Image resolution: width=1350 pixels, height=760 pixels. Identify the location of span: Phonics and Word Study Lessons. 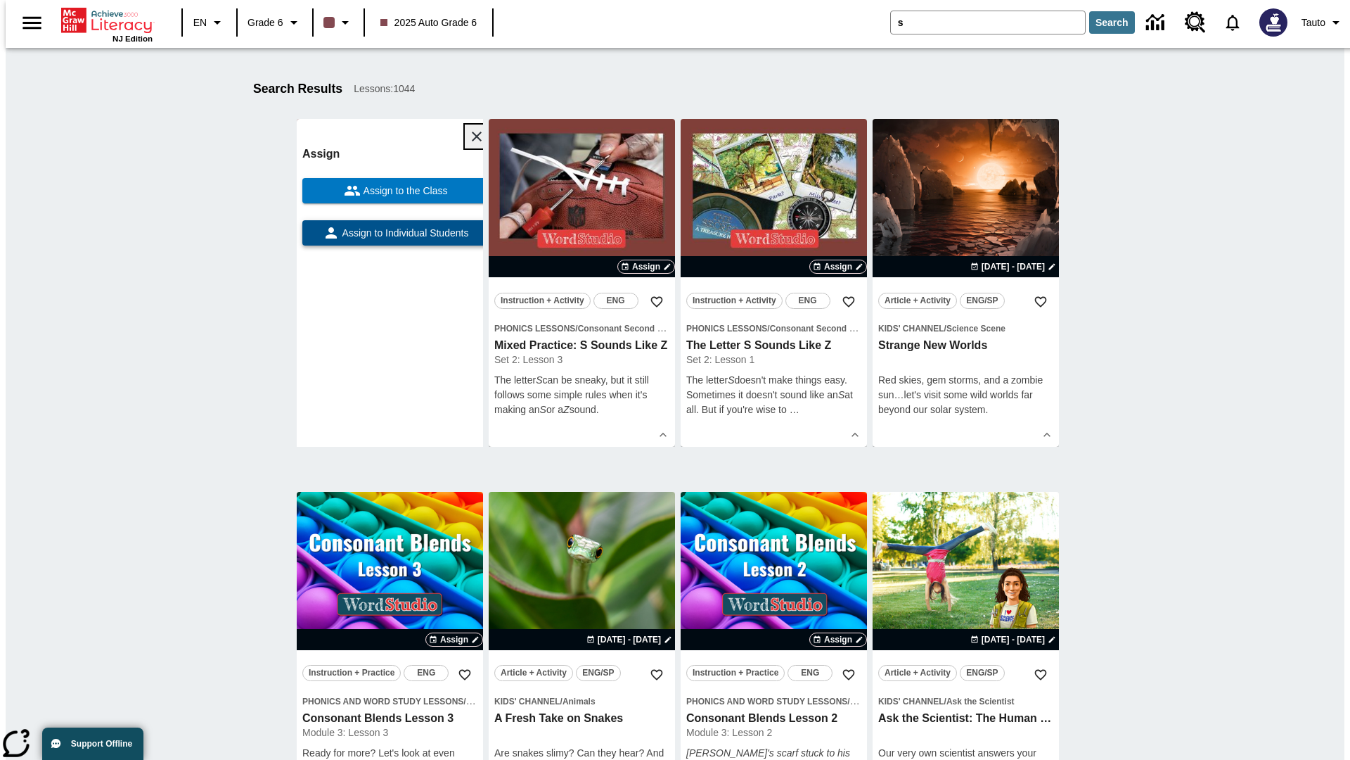
(383, 701).